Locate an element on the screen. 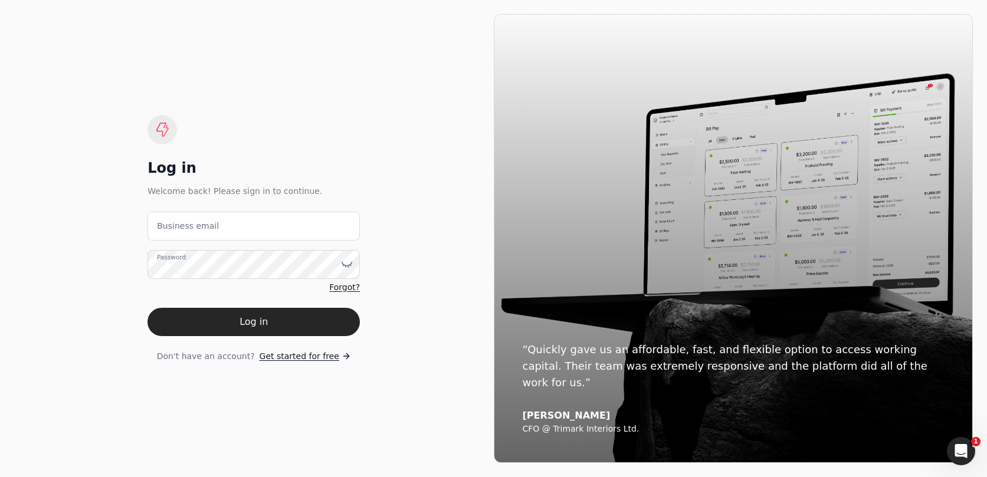 The width and height of the screenshot is (987, 477). div: Welcome back! Please sign in to continue. is located at coordinates (254, 191).